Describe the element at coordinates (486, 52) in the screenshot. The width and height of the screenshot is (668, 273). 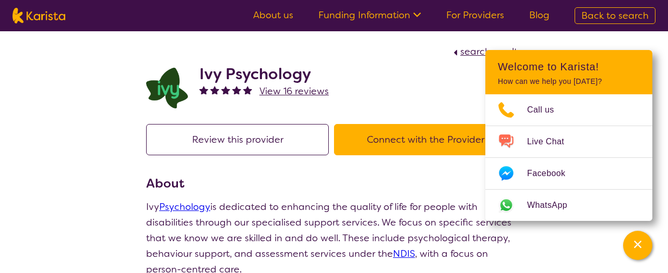
I see `a: search results` at that location.